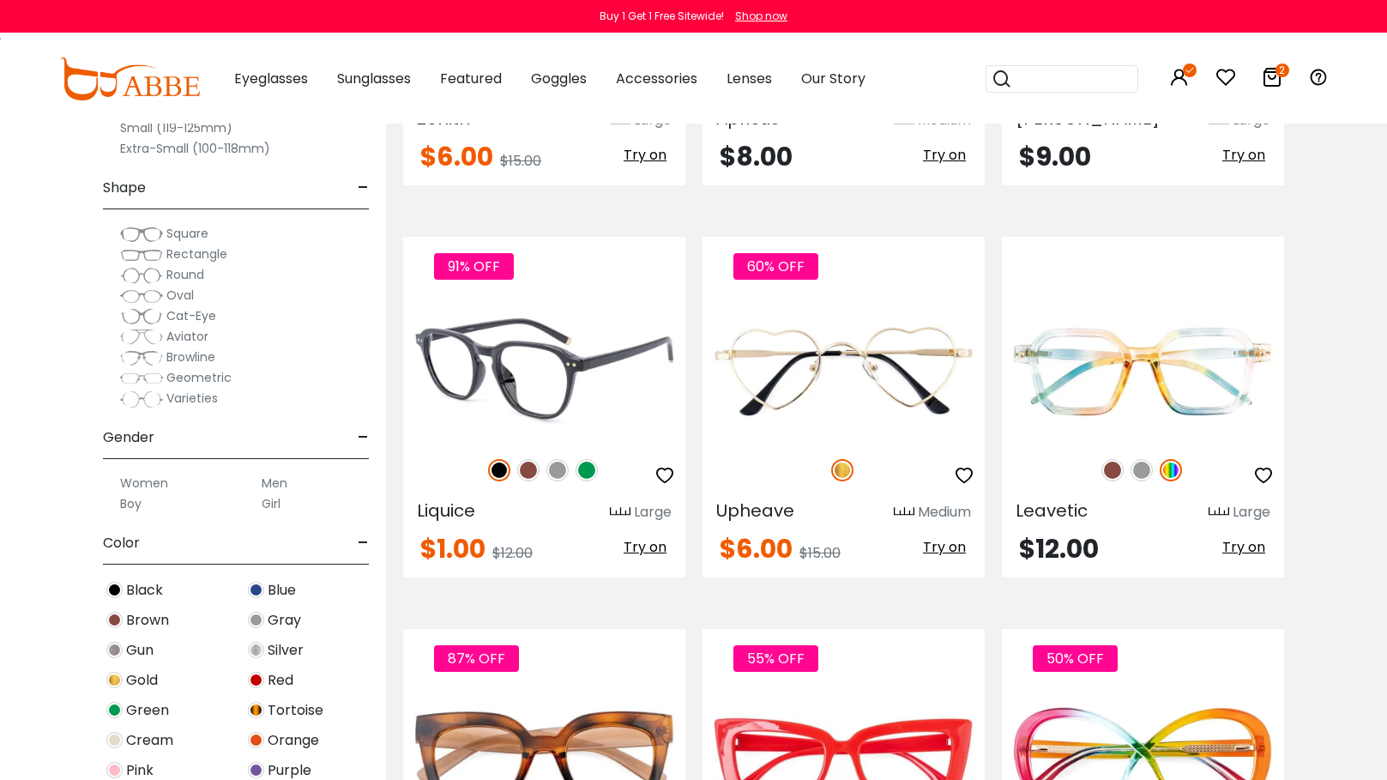 This screenshot has height=780, width=1387. What do you see at coordinates (149, 740) in the screenshot?
I see `span: Cream` at bounding box center [149, 740].